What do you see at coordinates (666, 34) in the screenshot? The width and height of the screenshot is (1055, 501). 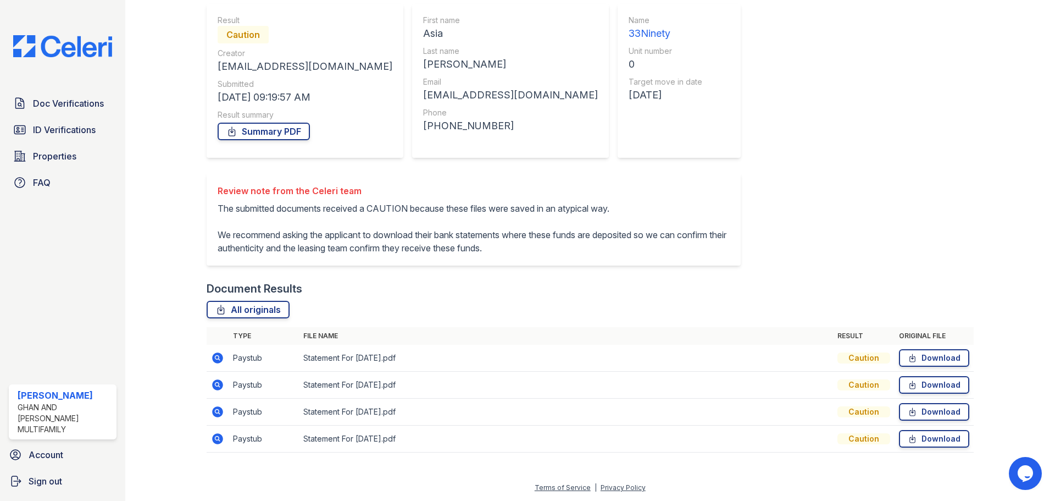 I see `div: 33Ninety` at bounding box center [666, 34].